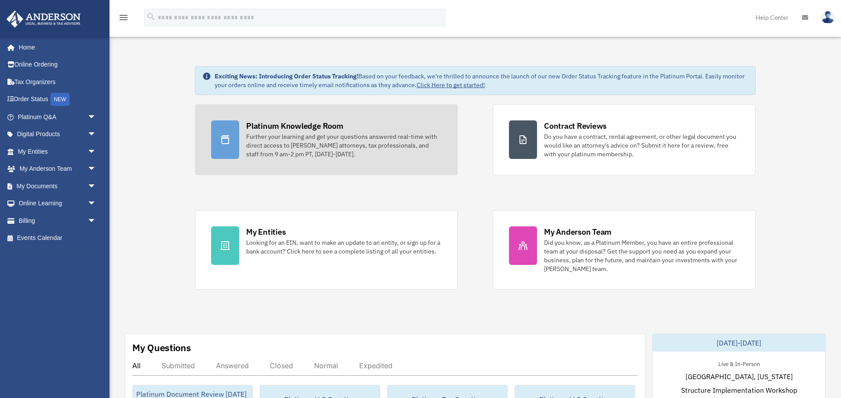 This screenshot has width=841, height=398. I want to click on div: NEW, so click(60, 99).